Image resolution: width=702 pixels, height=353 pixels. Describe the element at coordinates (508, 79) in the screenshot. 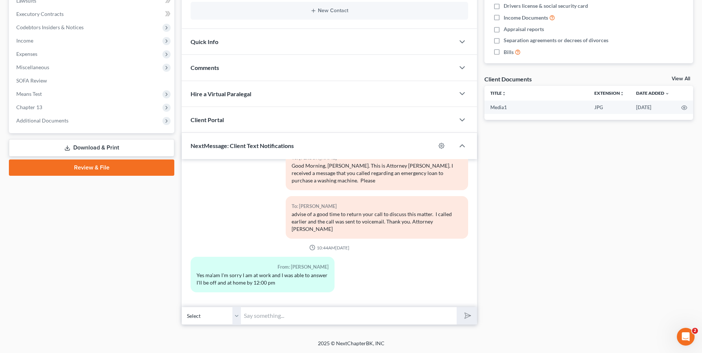

I see `div: Client Documents` at that location.